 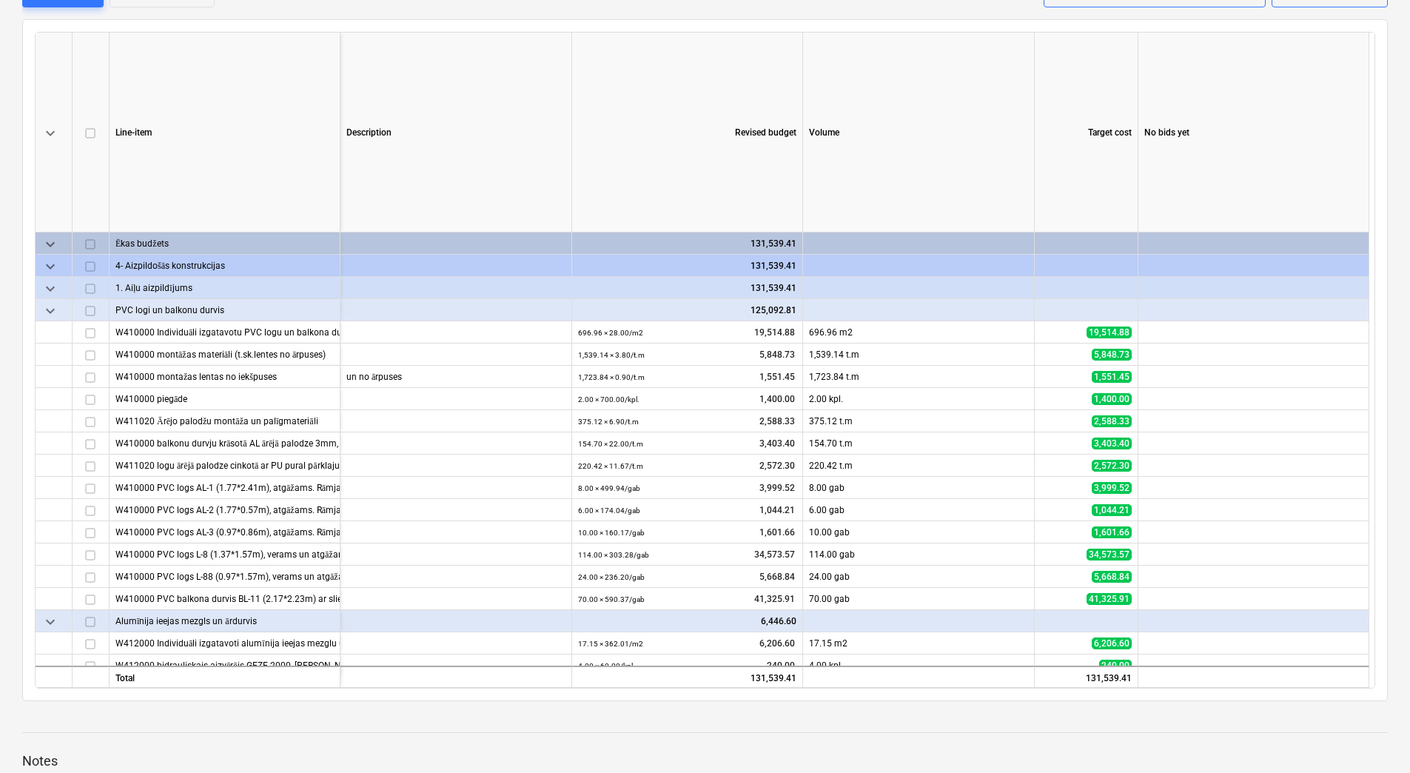 What do you see at coordinates (224, 665) in the screenshot?
I see `div: W412000 hidrauliskais aizvērējs GEZE 2000, stopkājīņa` at bounding box center [224, 665].